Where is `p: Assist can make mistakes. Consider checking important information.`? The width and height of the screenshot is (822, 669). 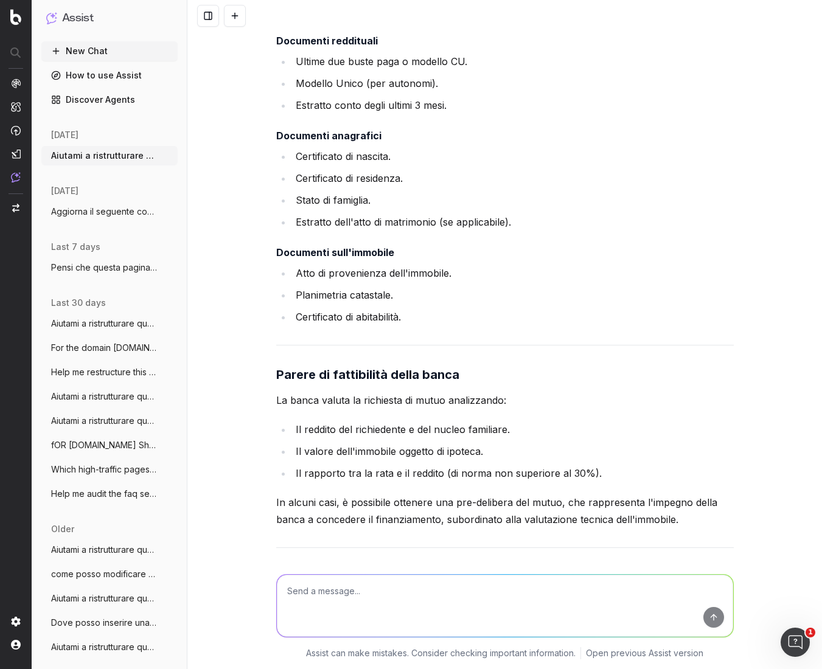
p: Assist can make mistakes. Consider checking important information. is located at coordinates (440, 653).